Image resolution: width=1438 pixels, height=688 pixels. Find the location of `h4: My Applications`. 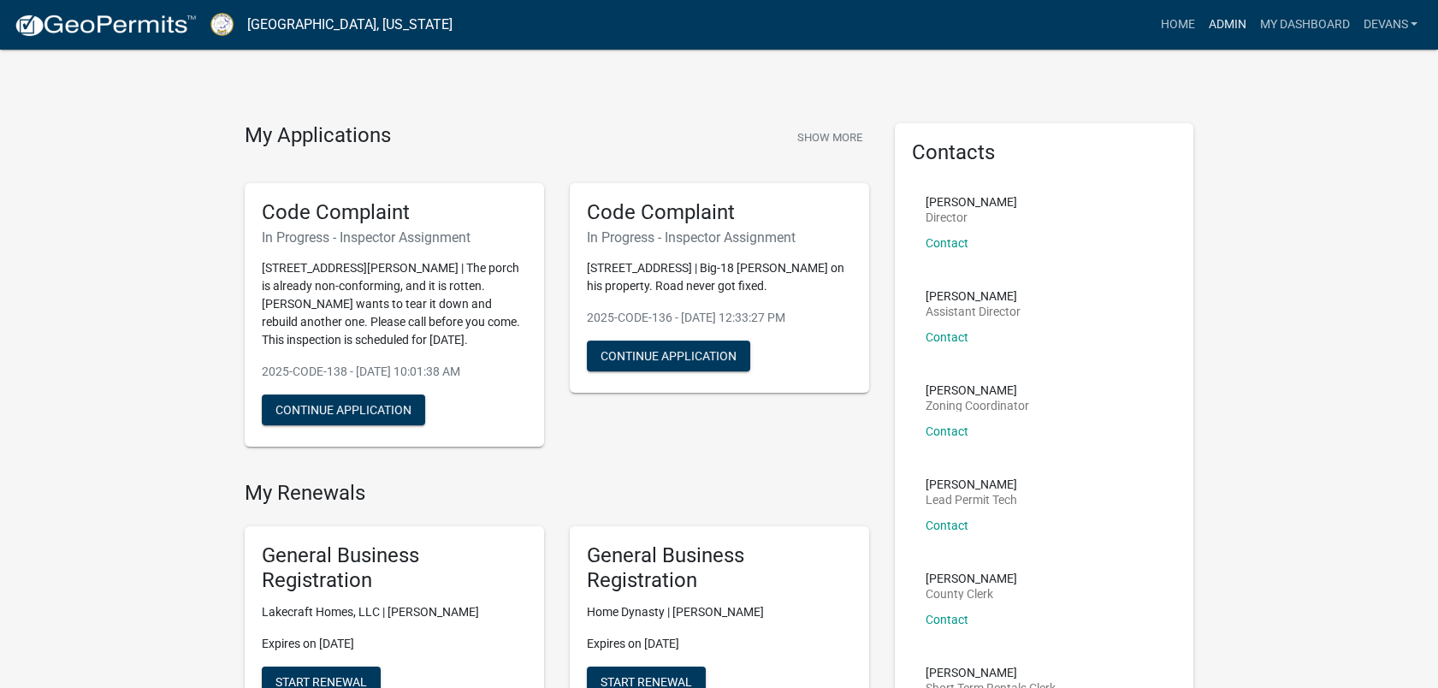

h4: My Applications is located at coordinates (317, 136).